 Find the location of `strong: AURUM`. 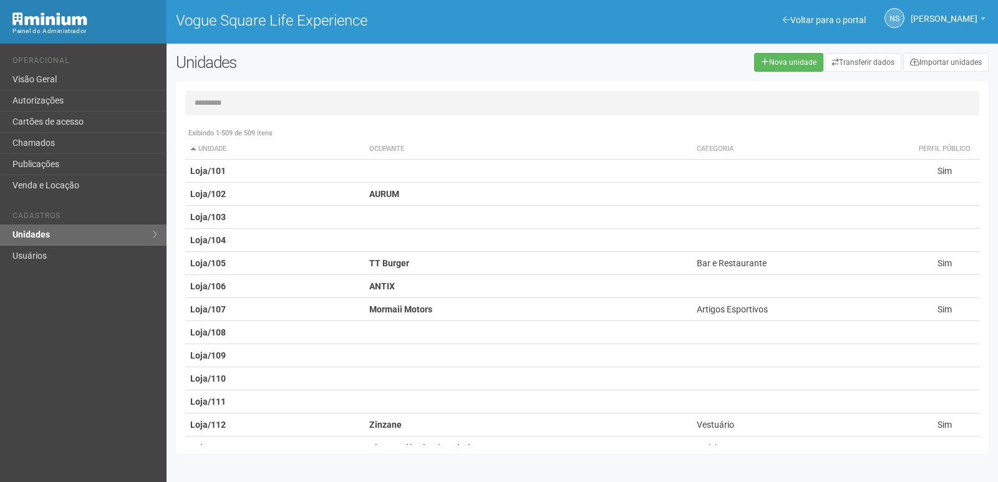

strong: AURUM is located at coordinates (384, 194).